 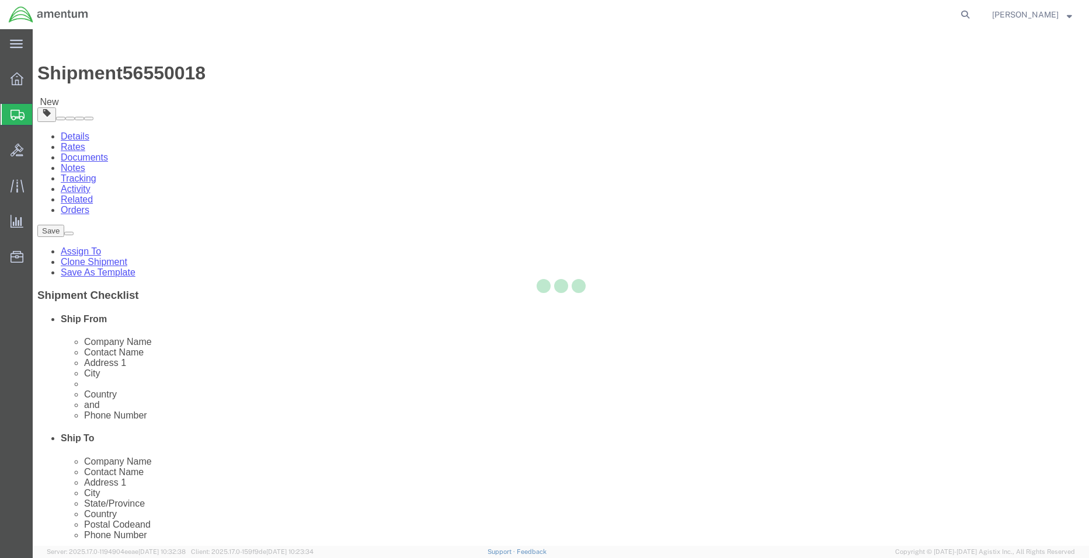 What do you see at coordinates (502, 552) in the screenshot?
I see `a: Support` at bounding box center [502, 552].